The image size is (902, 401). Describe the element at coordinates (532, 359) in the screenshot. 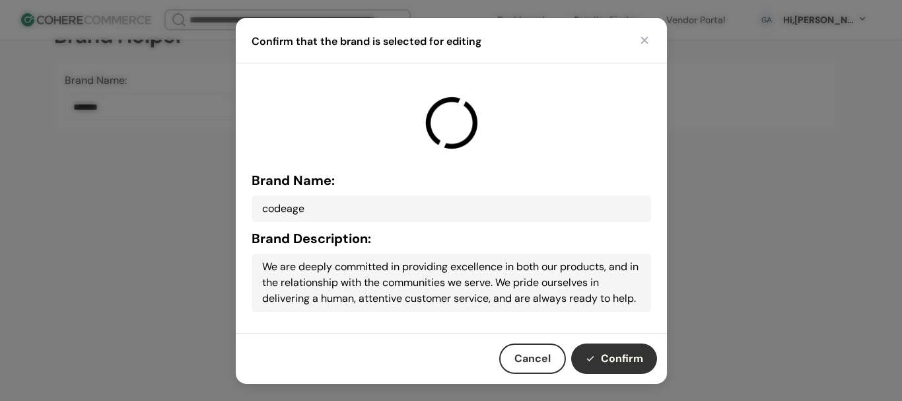

I see `button: Cancel` at that location.